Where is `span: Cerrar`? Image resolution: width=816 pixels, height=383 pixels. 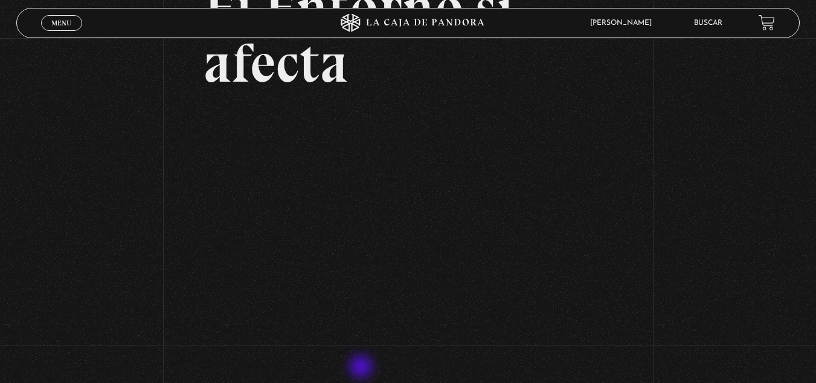
span: Cerrar is located at coordinates (61, 33).